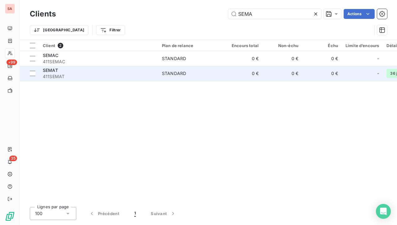  I want to click on button: 1, so click(135, 214).